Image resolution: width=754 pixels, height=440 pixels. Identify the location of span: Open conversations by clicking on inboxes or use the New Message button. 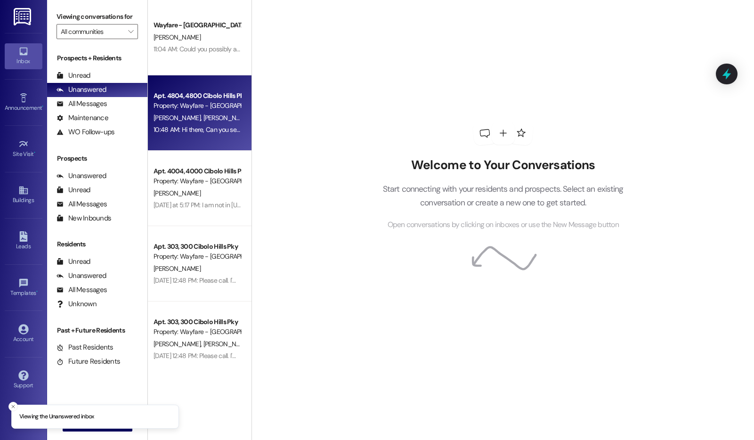
(503, 225).